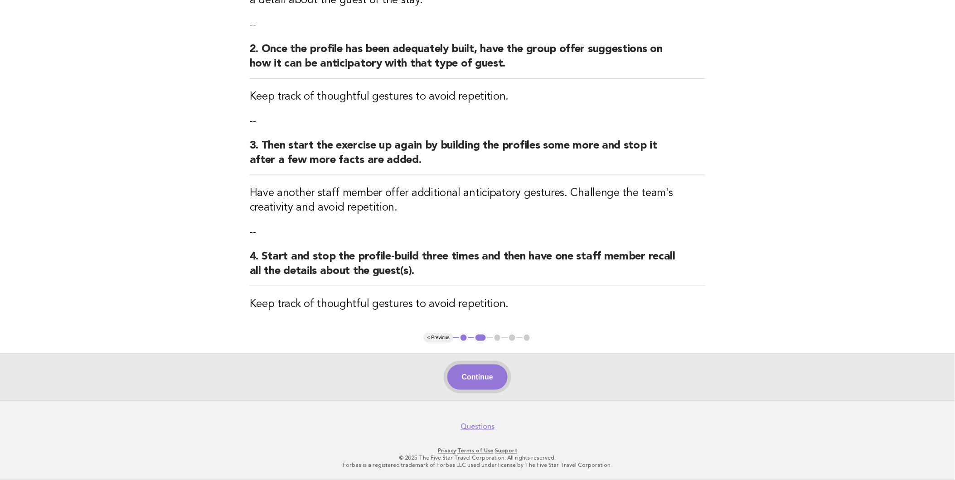 This screenshot has width=955, height=480. I want to click on h2: 2. Once the profile has been adequately built, have the group offer suggestions on how it can be ..., so click(478, 60).